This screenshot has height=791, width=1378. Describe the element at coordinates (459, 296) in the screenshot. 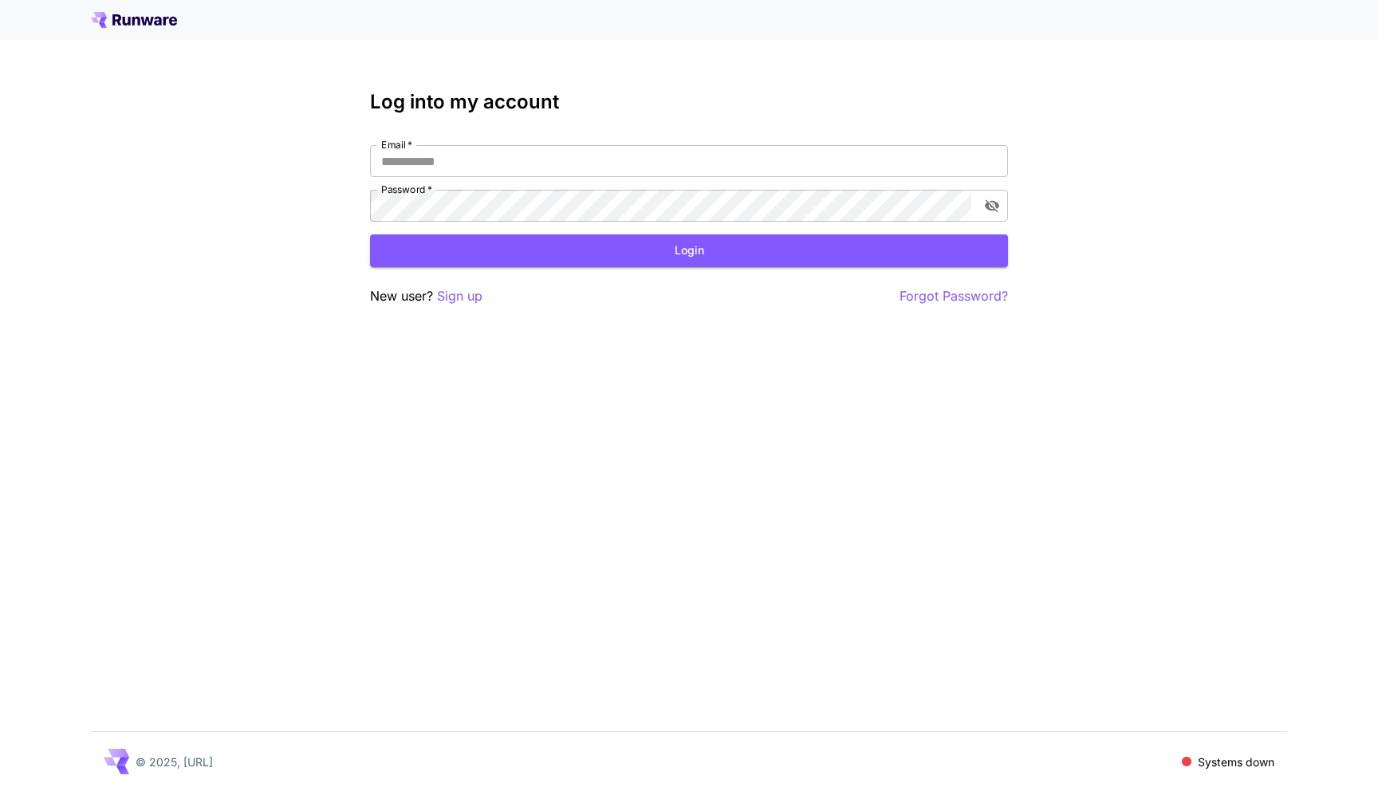

I see `button: Sign up` at that location.